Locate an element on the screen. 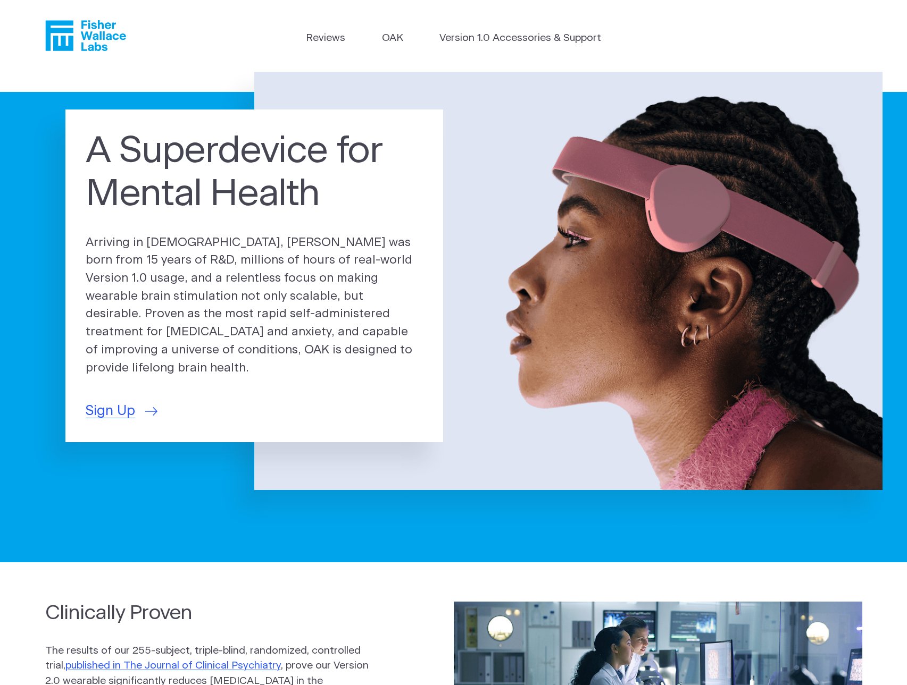 This screenshot has height=685, width=907. a: OAK is located at coordinates (392, 38).